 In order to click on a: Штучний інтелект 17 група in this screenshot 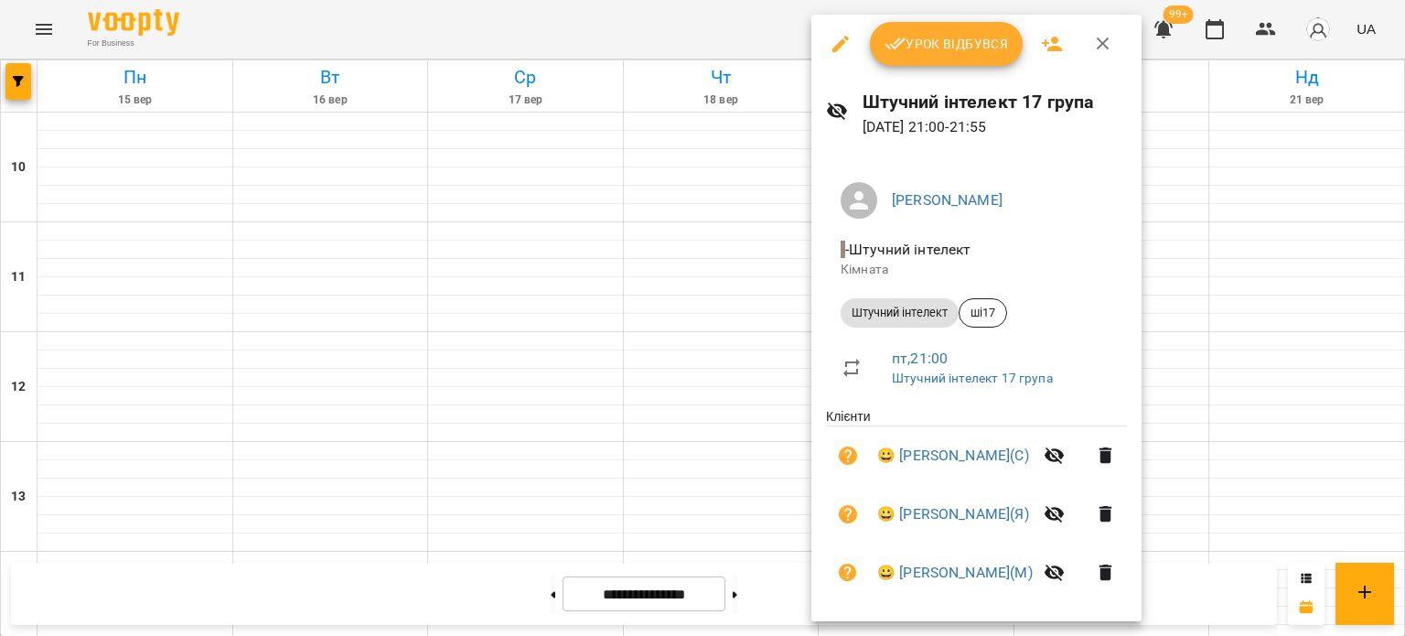, I will do `click(973, 378)`.